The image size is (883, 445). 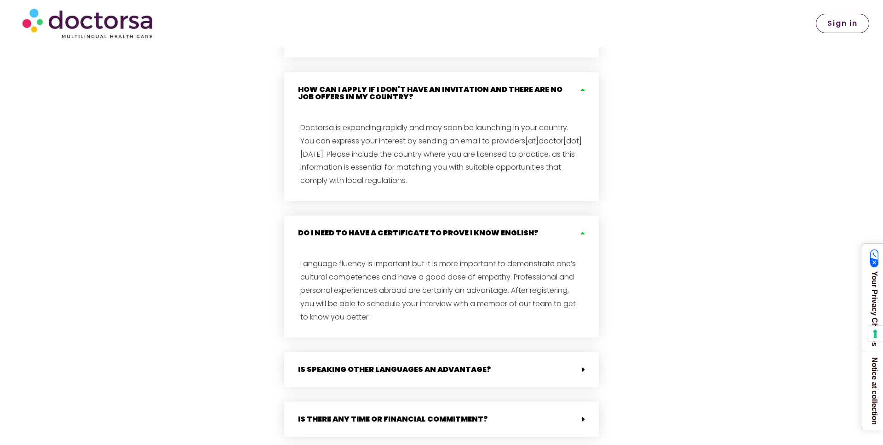 I want to click on p: Doctorsa is expanding rapidly and may soon be launching in your country. You can express your int..., so click(x=441, y=154).